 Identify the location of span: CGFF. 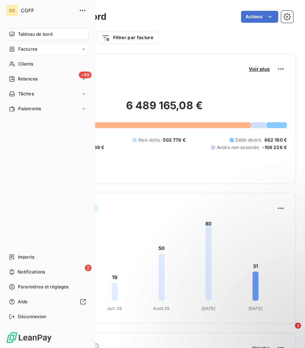
(48, 10).